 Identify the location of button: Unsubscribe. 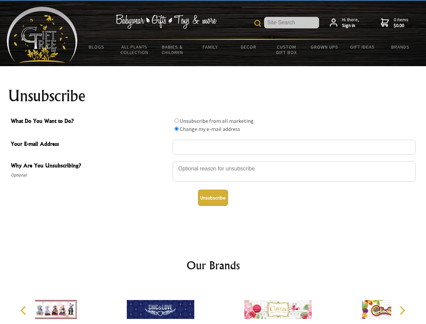
(213, 198).